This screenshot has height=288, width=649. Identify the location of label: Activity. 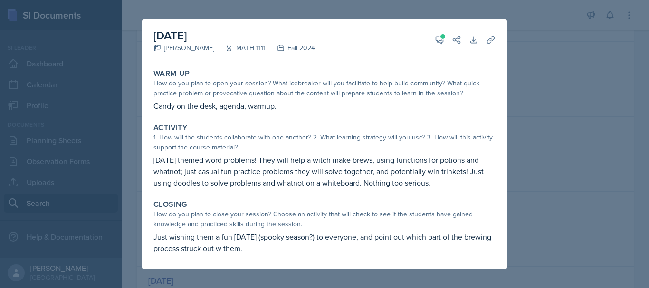
(170, 128).